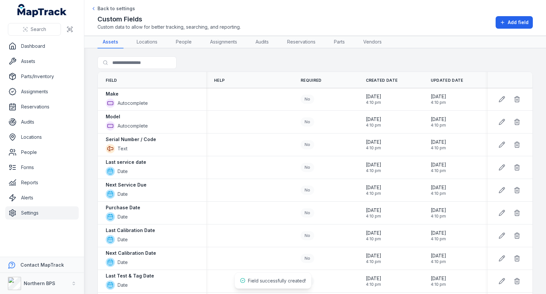 The image size is (546, 294). Describe the element at coordinates (126, 162) in the screenshot. I see `strong: Last service date` at that location.